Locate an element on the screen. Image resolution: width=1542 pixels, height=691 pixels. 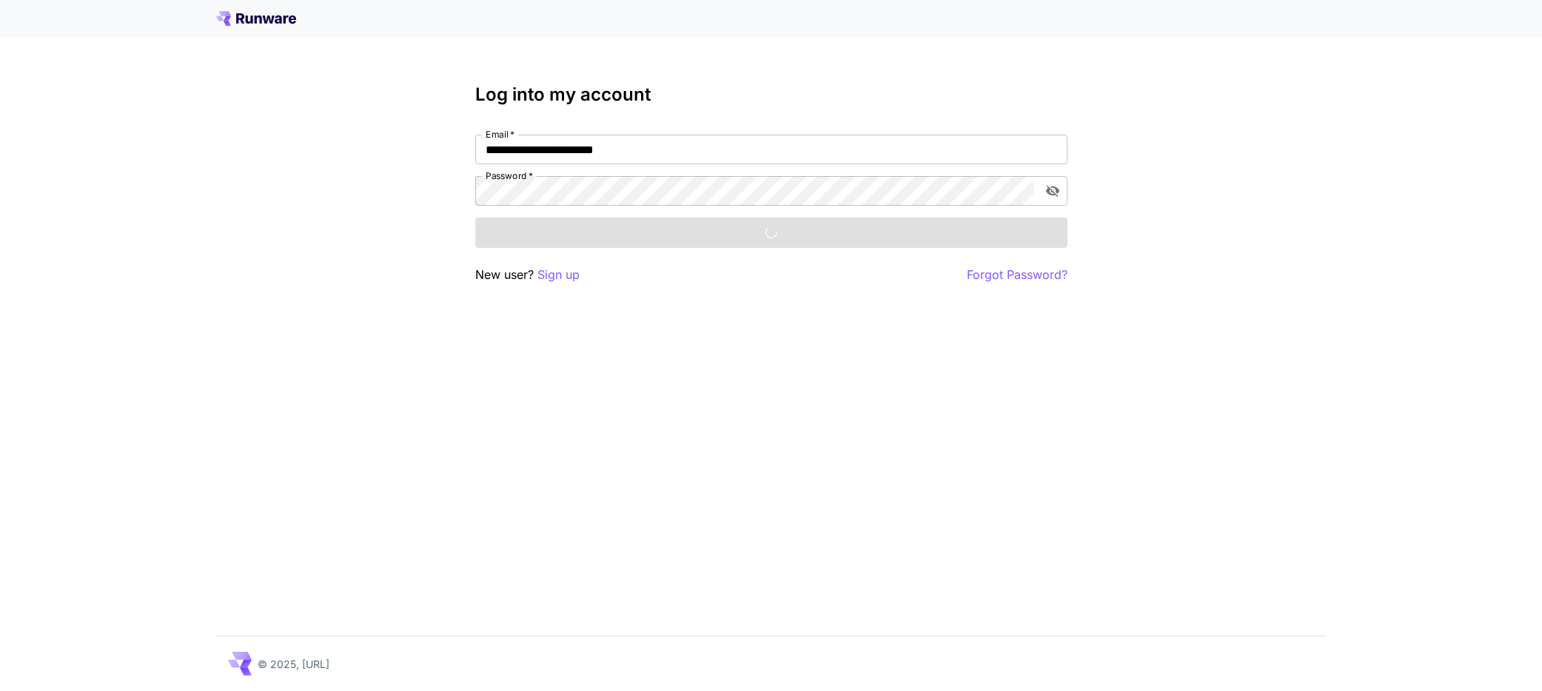
p: Forgot Password? is located at coordinates (1017, 275).